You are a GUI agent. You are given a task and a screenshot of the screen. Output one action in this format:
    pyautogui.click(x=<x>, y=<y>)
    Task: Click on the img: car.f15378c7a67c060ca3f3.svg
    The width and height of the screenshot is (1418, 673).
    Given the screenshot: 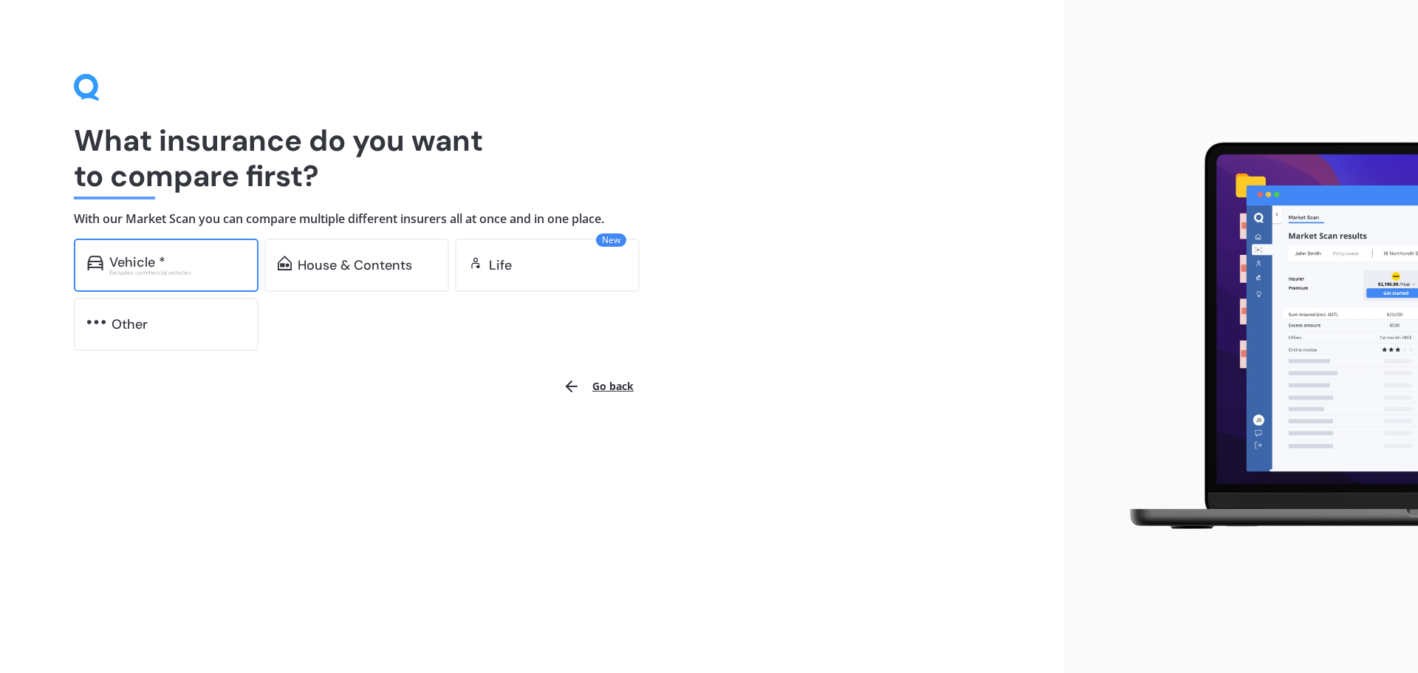 What is the action you would take?
    pyautogui.click(x=95, y=263)
    